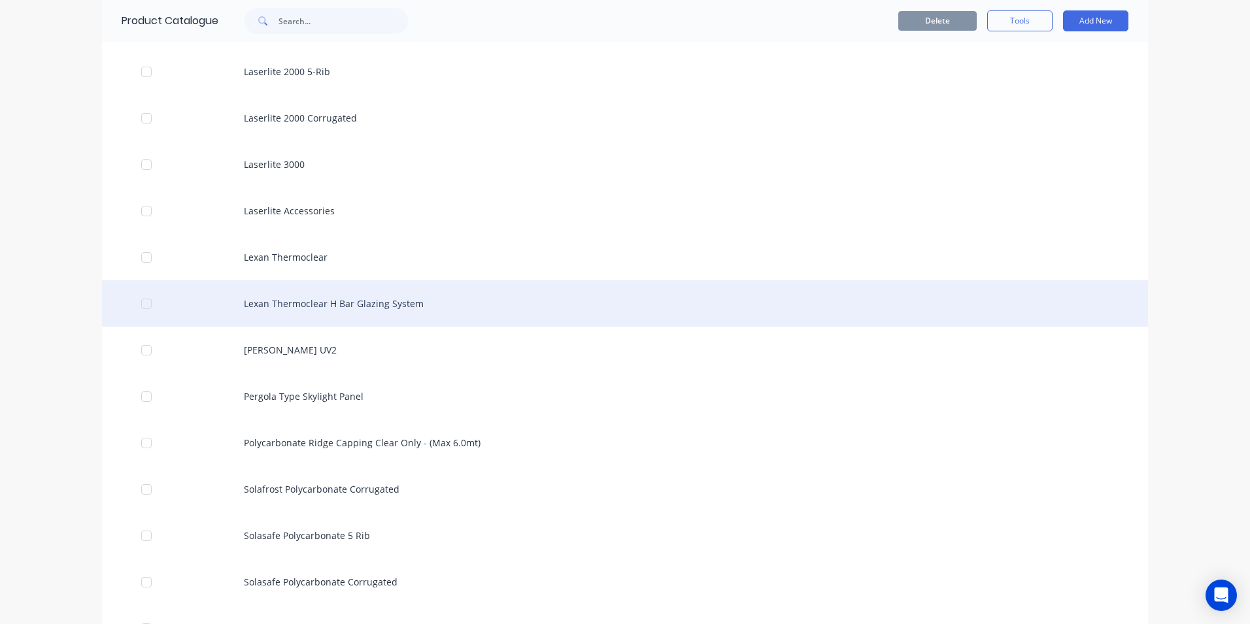 Image resolution: width=1250 pixels, height=624 pixels. Describe the element at coordinates (937, 21) in the screenshot. I see `button: Delete` at that location.